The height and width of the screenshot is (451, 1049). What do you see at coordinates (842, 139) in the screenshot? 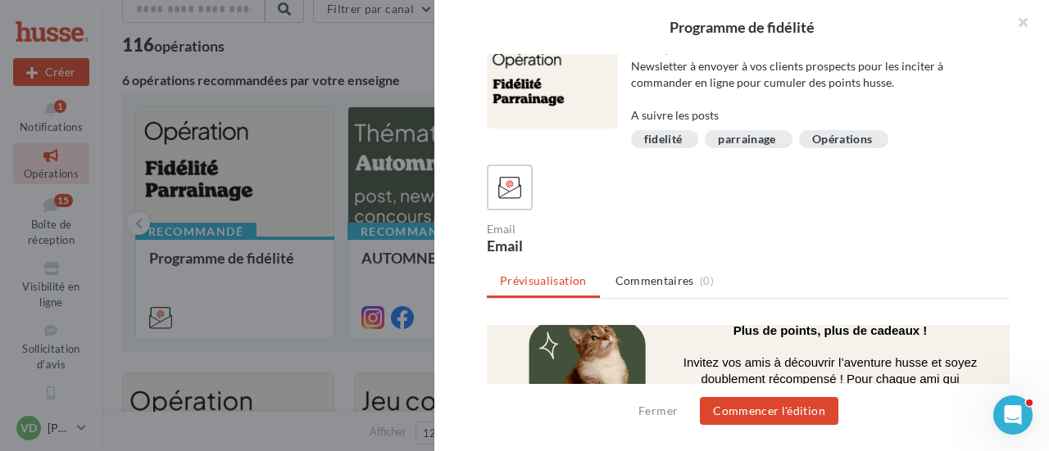
I see `div: Opérations` at bounding box center [842, 139].